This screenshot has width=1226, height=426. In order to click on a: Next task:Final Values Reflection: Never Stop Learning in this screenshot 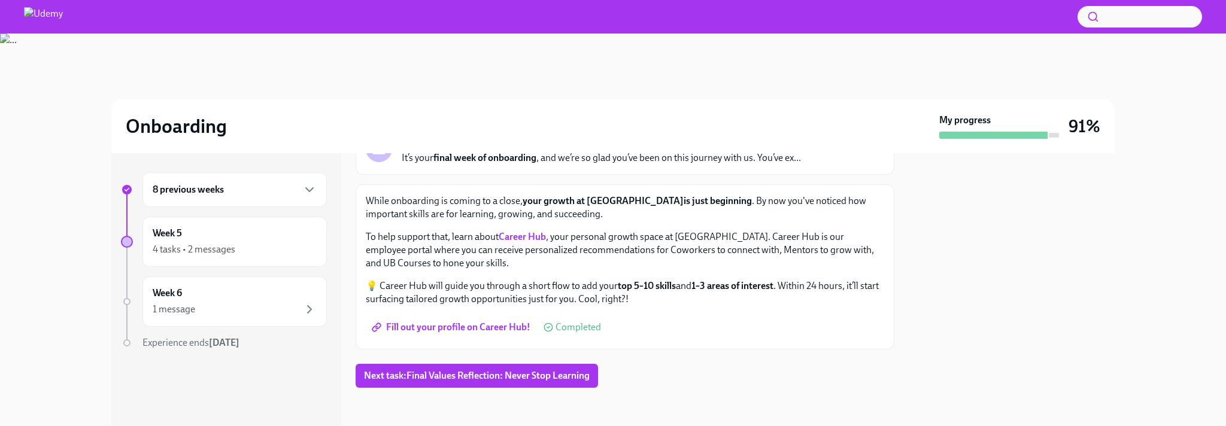, I will do `click(476, 376)`.